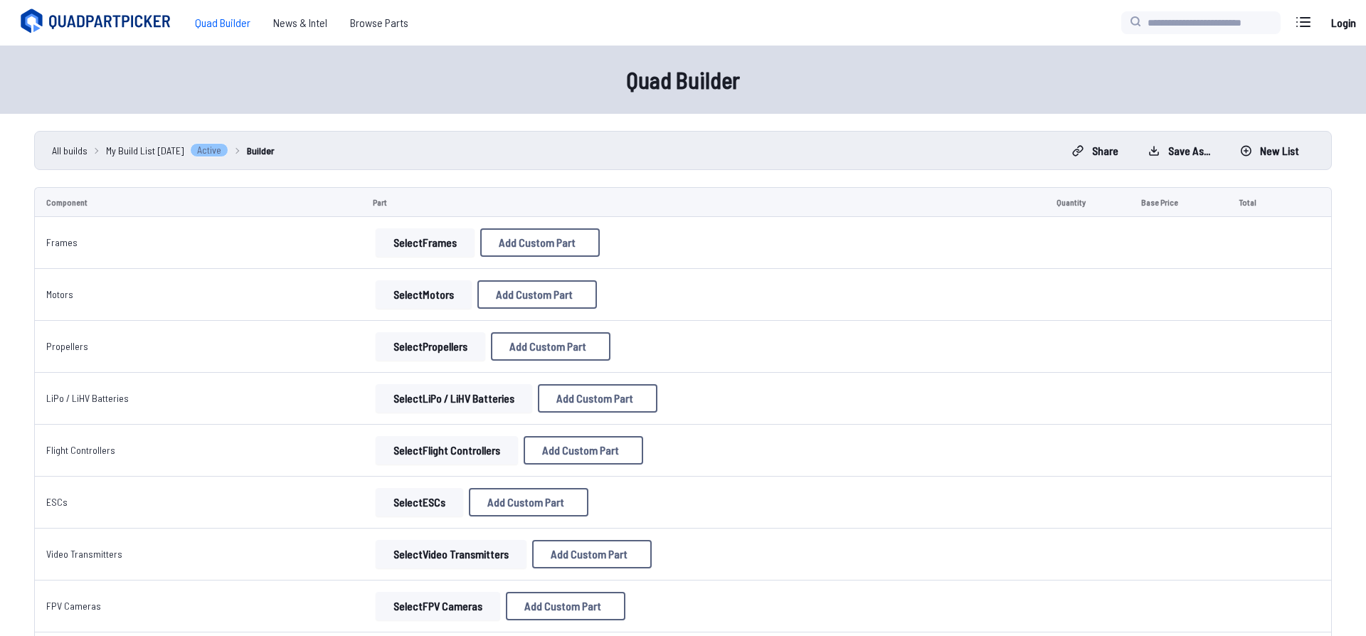  I want to click on a: Browse Parts, so click(379, 23).